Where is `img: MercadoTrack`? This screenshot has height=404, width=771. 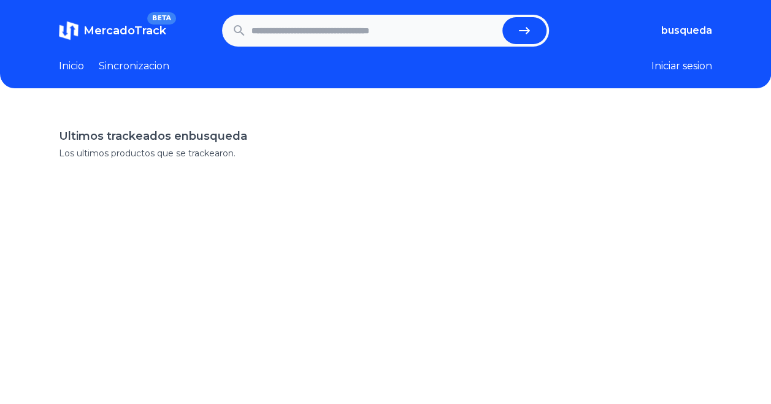
img: MercadoTrack is located at coordinates (69, 31).